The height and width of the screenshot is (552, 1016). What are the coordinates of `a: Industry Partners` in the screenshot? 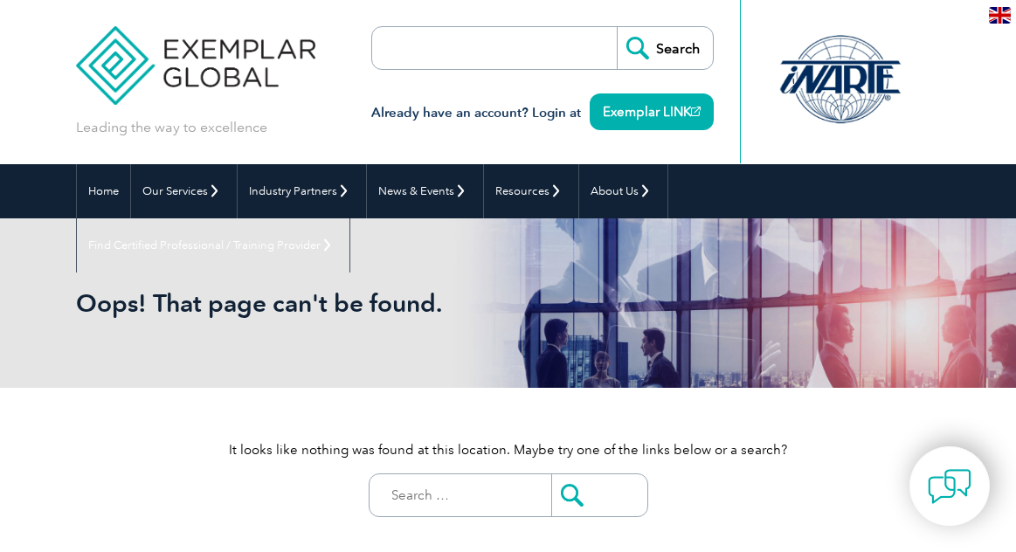 It's located at (301, 191).